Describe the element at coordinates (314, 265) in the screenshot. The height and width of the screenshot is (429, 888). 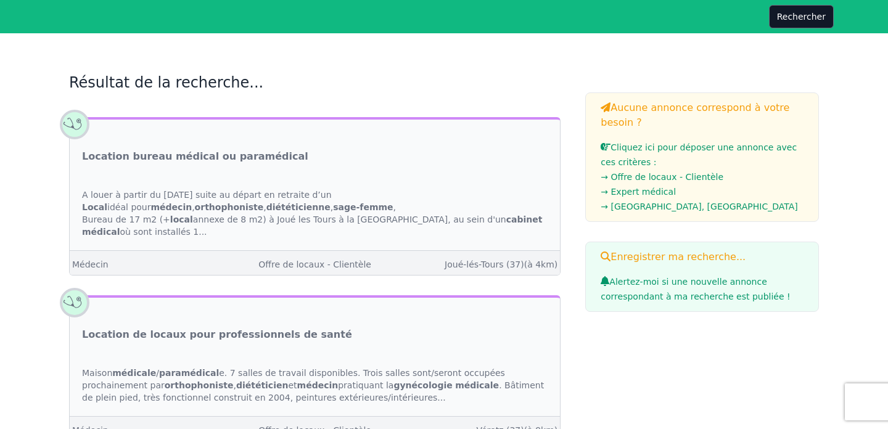
I see `a: Offre de locaux - Clientèle` at that location.